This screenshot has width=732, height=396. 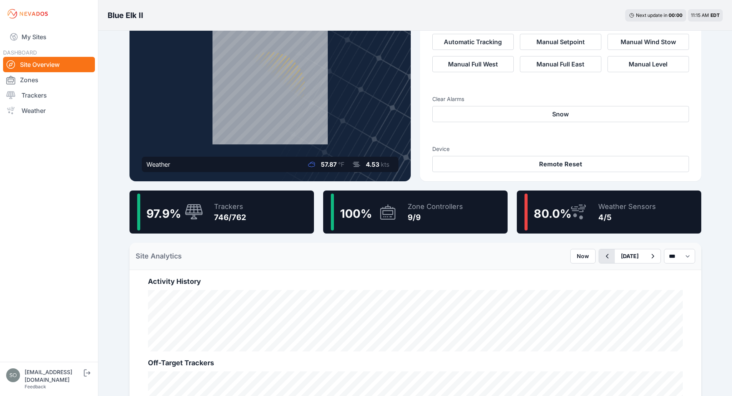 What do you see at coordinates (561, 64) in the screenshot?
I see `button: Manual Full East` at bounding box center [561, 64].